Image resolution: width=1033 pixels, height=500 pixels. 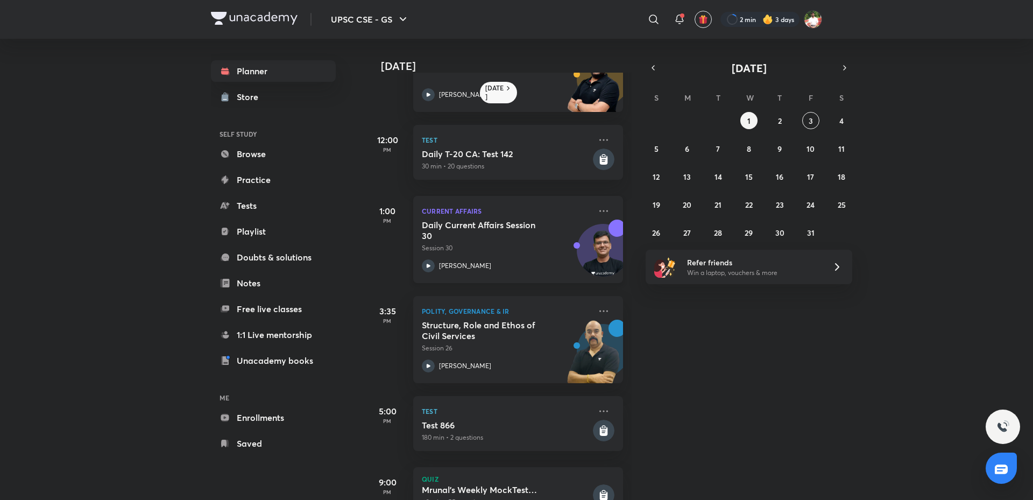 I want to click on button: October 14, 2025, so click(x=718, y=176).